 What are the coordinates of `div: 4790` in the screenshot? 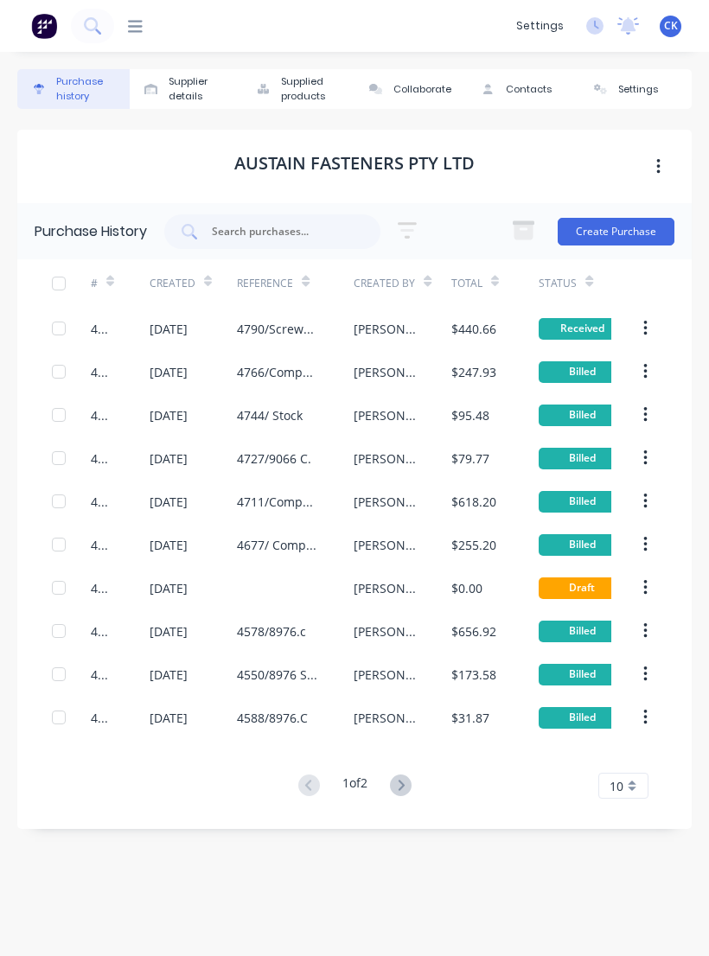 It's located at (103, 328).